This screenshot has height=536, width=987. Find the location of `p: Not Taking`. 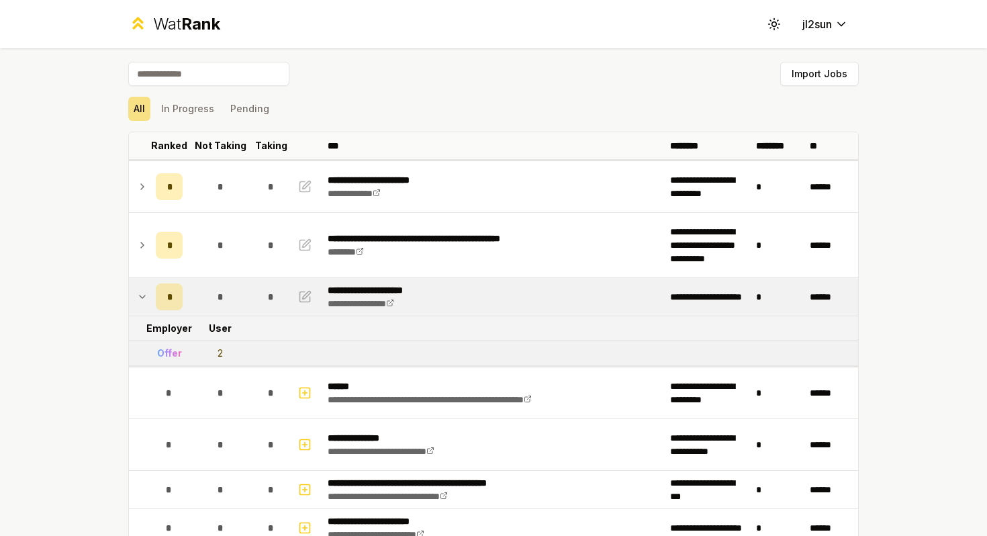

p: Not Taking is located at coordinates (220, 146).